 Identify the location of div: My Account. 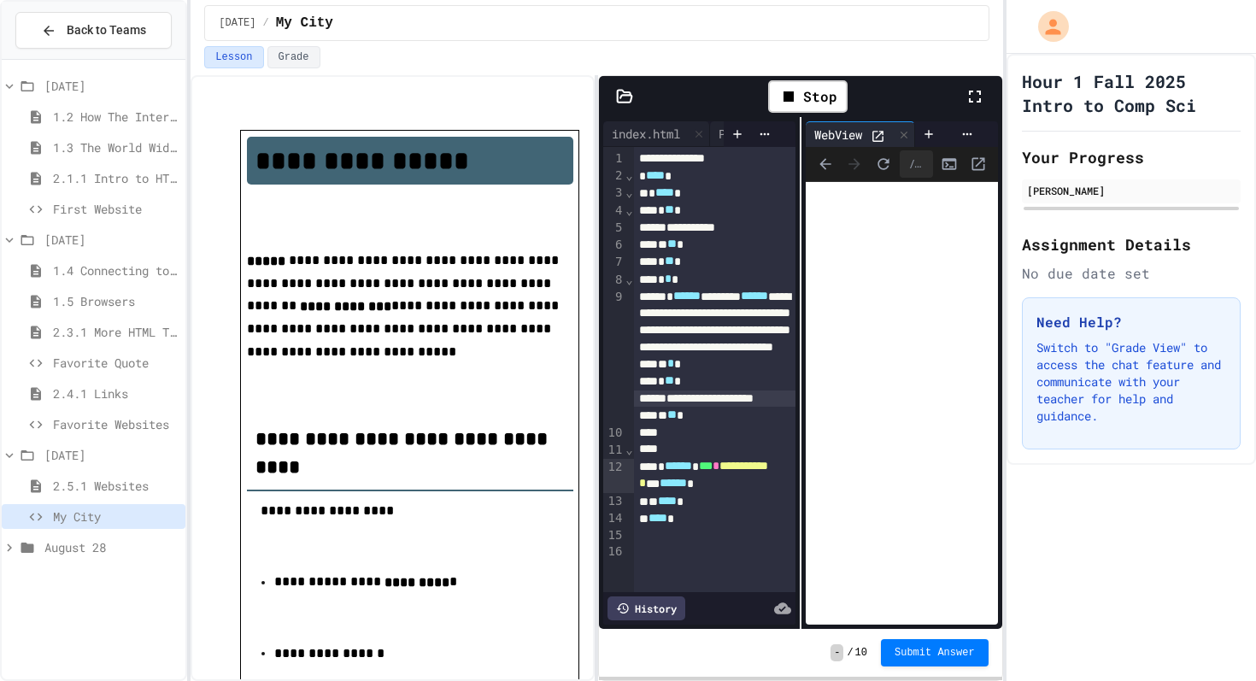
(1046, 26).